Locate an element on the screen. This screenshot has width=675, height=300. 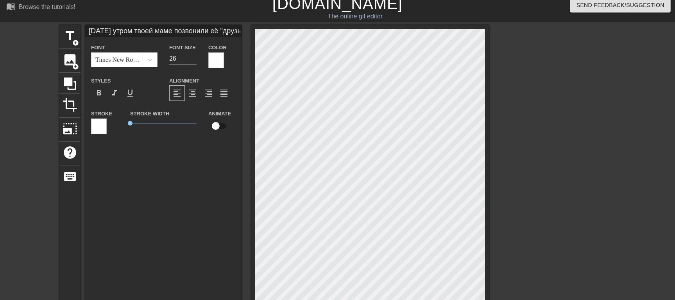
span: image is located at coordinates (70, 60).